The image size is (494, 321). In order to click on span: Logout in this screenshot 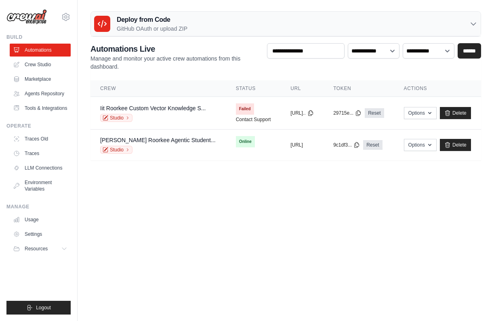, I will do `click(43, 308)`.